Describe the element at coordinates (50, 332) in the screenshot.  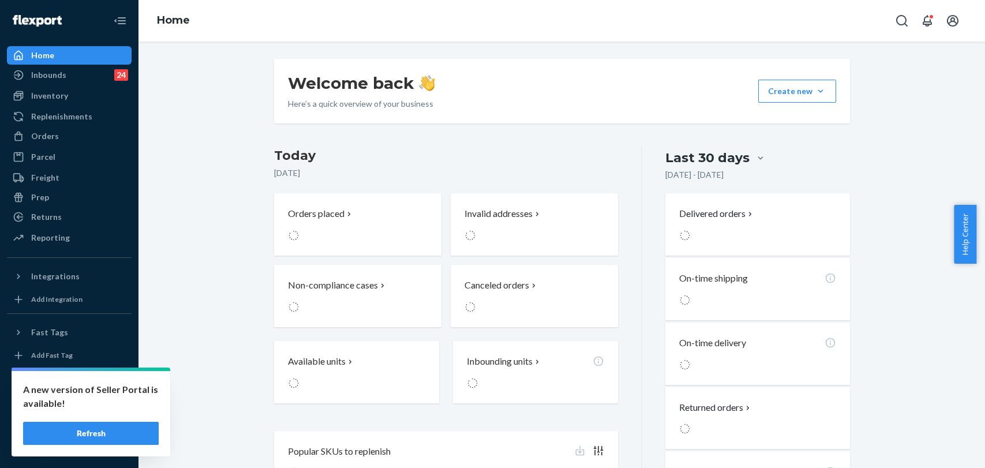
I see `div: Fast Tags` at that location.